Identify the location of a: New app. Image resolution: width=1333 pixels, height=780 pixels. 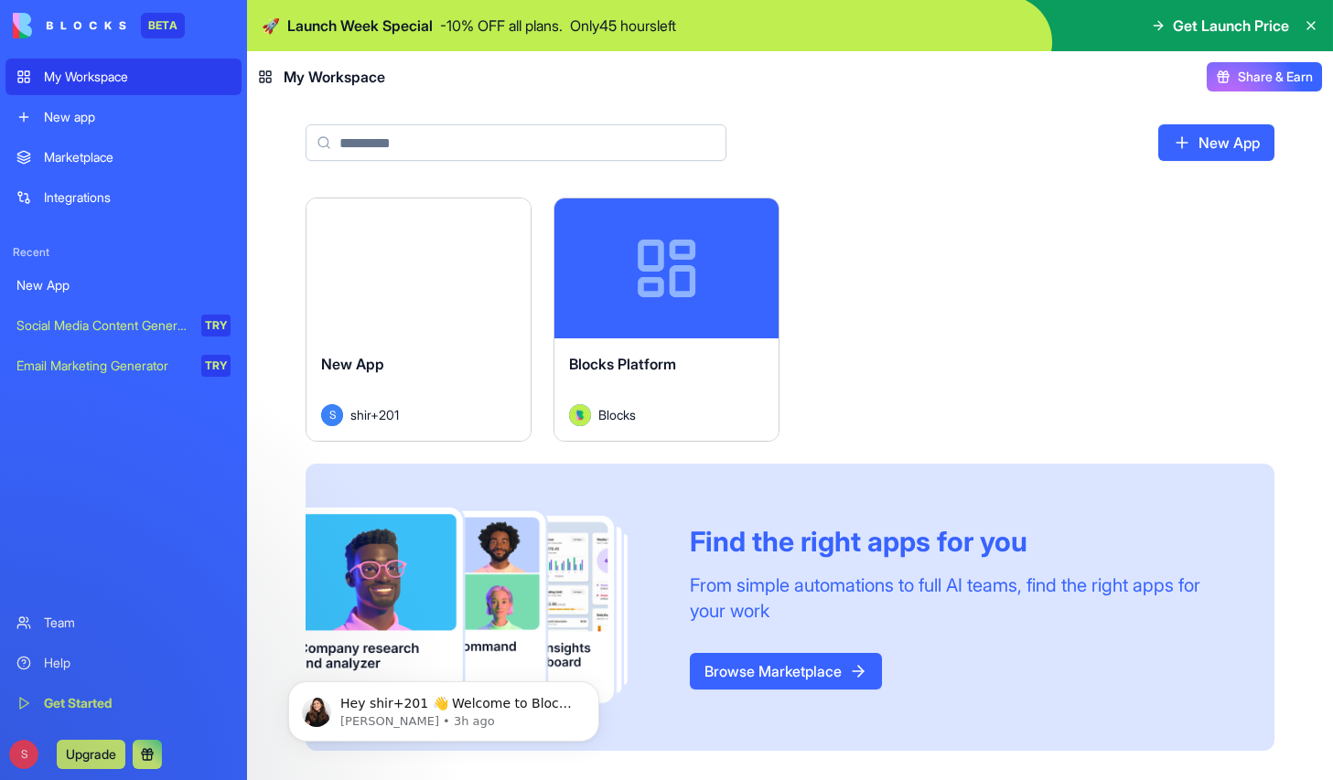
(124, 117).